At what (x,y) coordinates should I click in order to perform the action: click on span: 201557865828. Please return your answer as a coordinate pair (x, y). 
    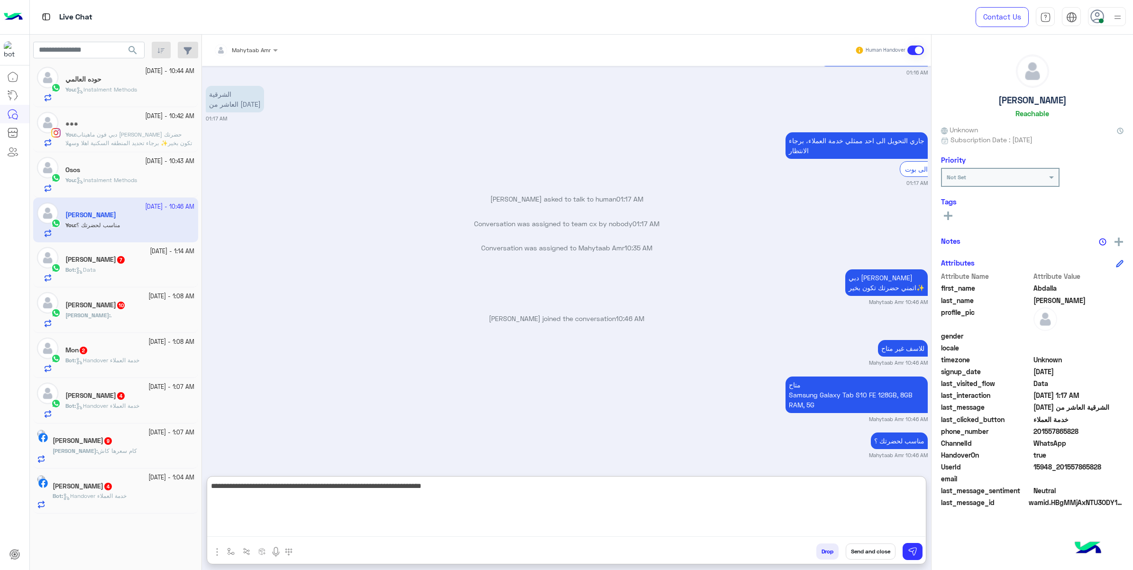
    Looking at the image, I should click on (1078, 431).